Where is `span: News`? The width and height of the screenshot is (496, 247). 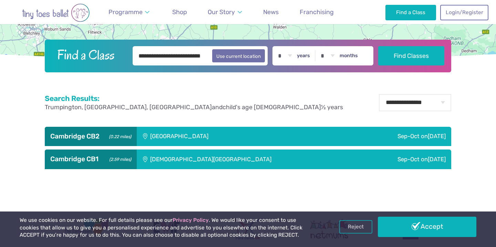 span: News is located at coordinates (271, 12).